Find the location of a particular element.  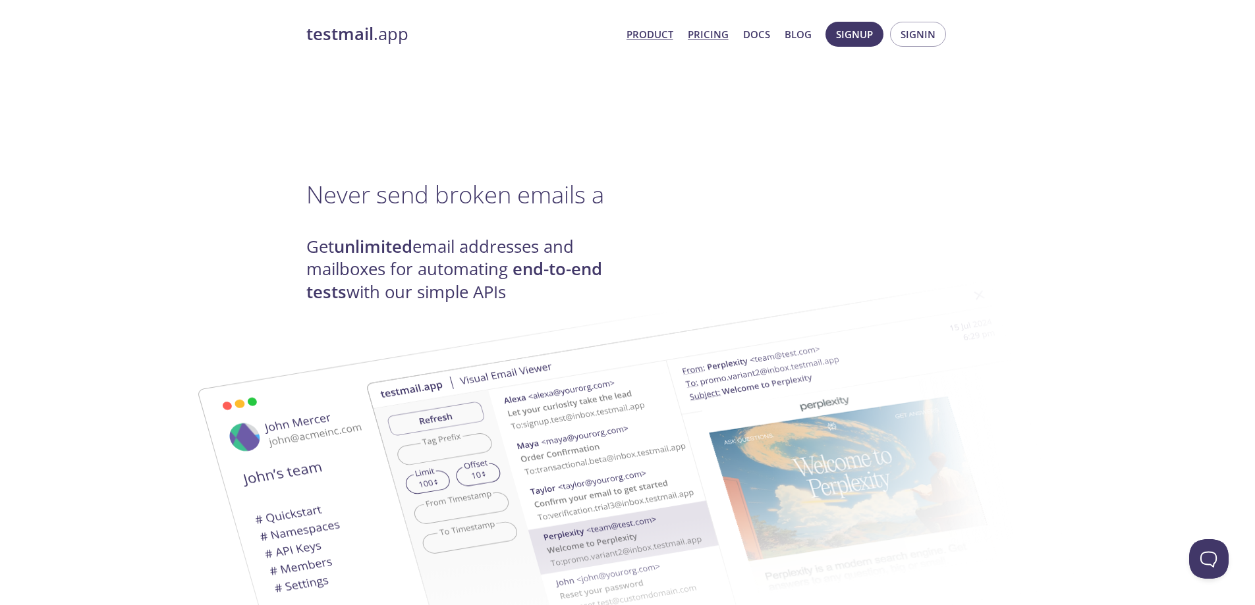

a: Blog is located at coordinates (798, 34).